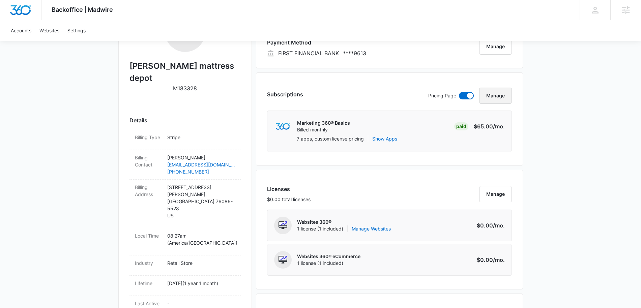  Describe the element at coordinates (138, 120) in the screenshot. I see `span: Details` at that location.